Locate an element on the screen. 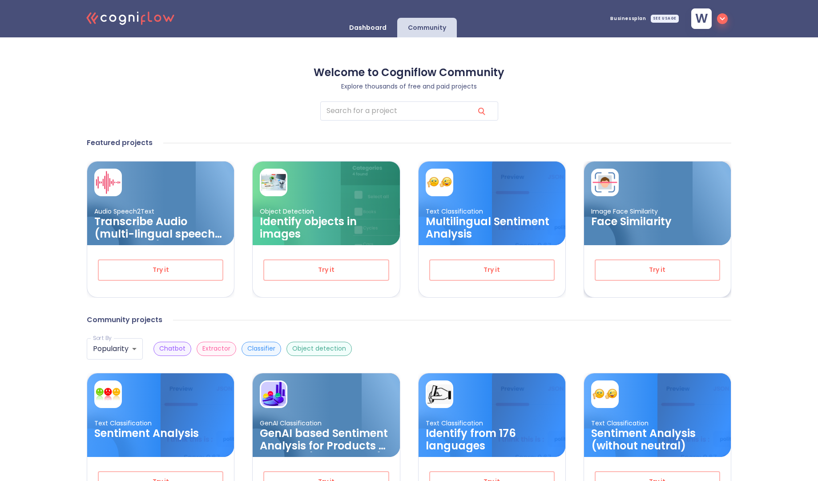 The image size is (818, 481). div: SEE USAGE is located at coordinates (664, 19).